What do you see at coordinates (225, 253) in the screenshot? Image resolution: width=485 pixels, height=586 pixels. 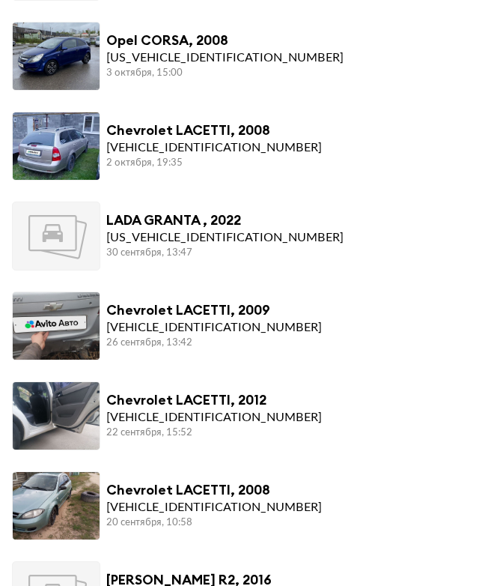 I see `div: 30 сентября, 13:47` at bounding box center [225, 253].